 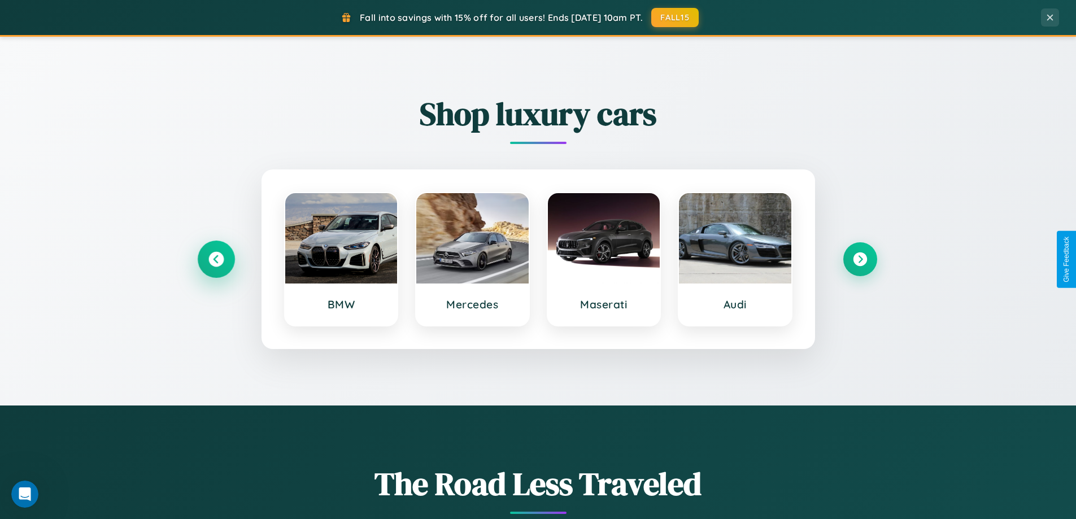 What do you see at coordinates (538, 114) in the screenshot?
I see `h2: Shop luxury cars` at bounding box center [538, 114].